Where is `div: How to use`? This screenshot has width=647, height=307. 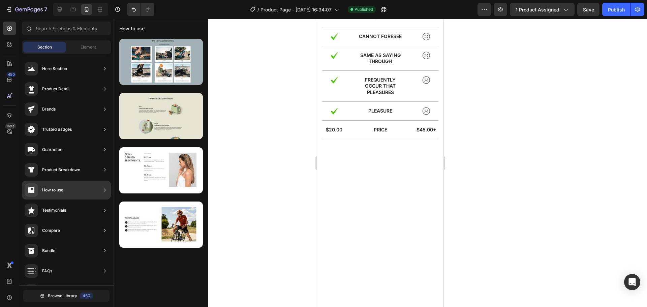
div: How to use is located at coordinates (53, 190).